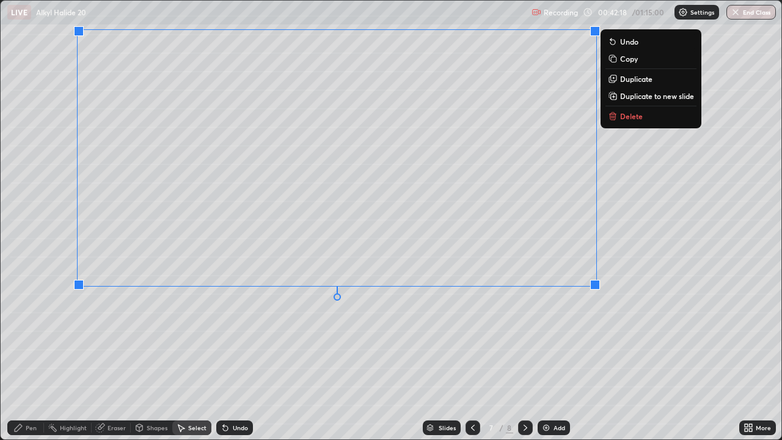 This screenshot has width=782, height=440. Describe the element at coordinates (546, 427) in the screenshot. I see `img: add-slide-button` at that location.